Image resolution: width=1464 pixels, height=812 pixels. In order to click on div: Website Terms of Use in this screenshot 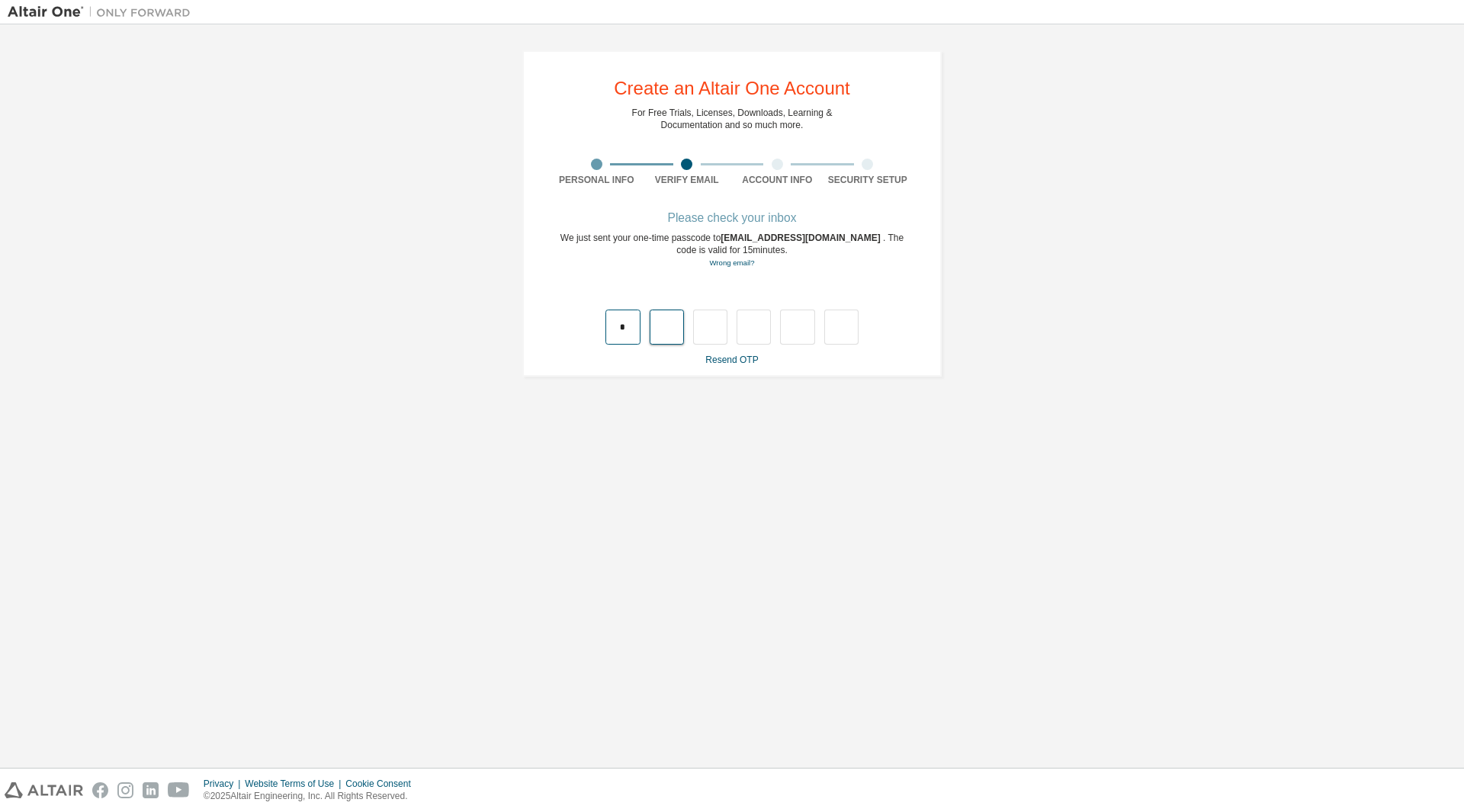, I will do `click(295, 784)`.